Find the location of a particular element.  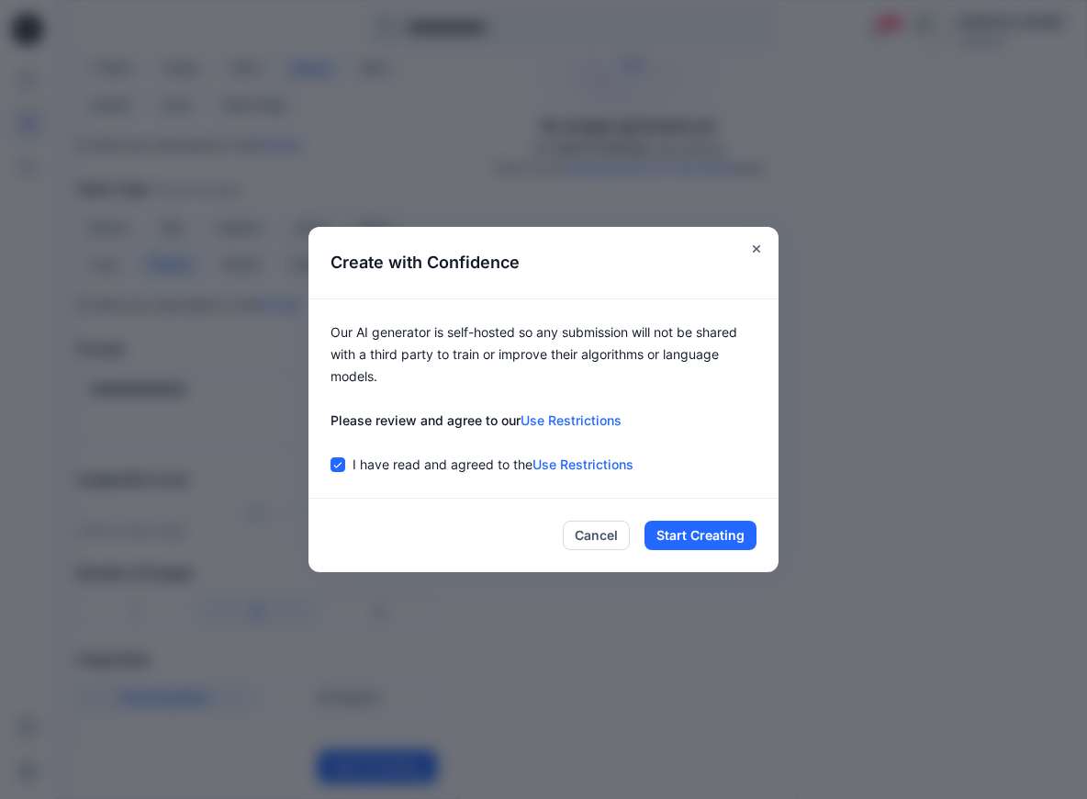

button: Cancel is located at coordinates (596, 535).